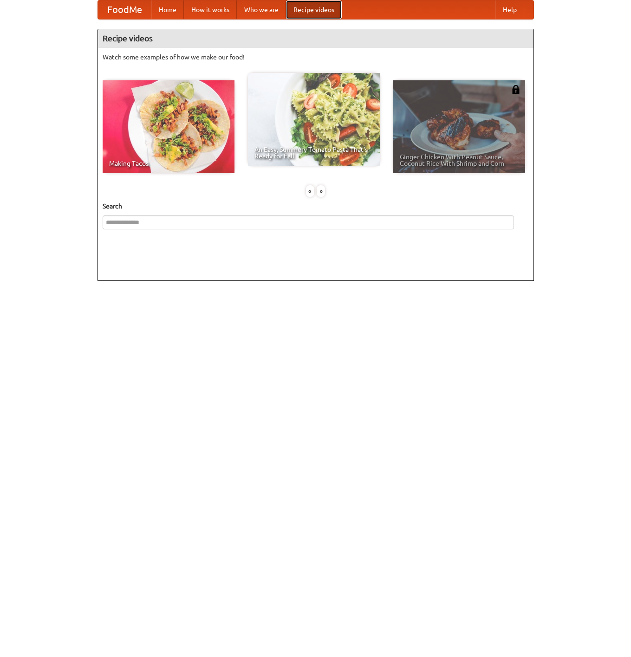  What do you see at coordinates (516, 90) in the screenshot?
I see `img: 483408.png` at bounding box center [516, 90].